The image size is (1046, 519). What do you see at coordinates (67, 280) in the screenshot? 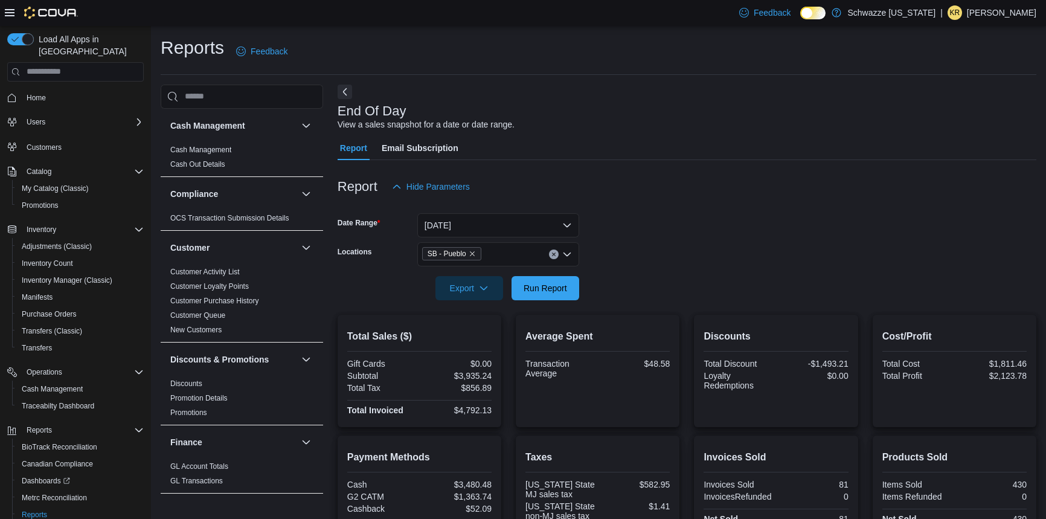
I see `a: Inventory Manager (Classic)` at bounding box center [67, 280].